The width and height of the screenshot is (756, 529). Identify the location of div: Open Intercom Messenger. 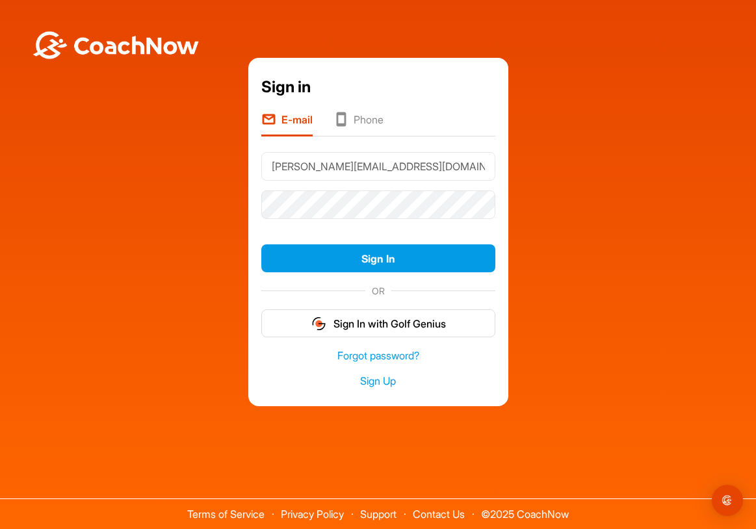
(727, 500).